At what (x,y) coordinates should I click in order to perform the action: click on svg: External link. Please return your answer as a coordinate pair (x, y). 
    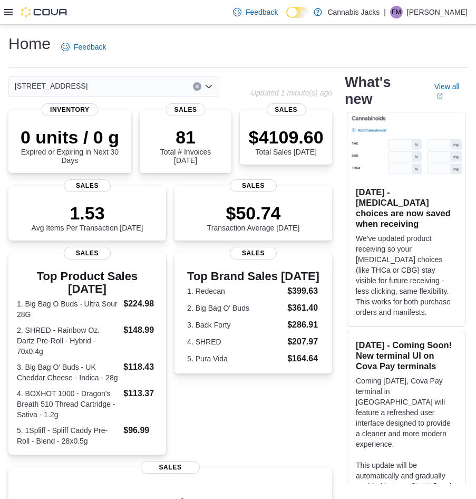
    Looking at the image, I should click on (440, 96).